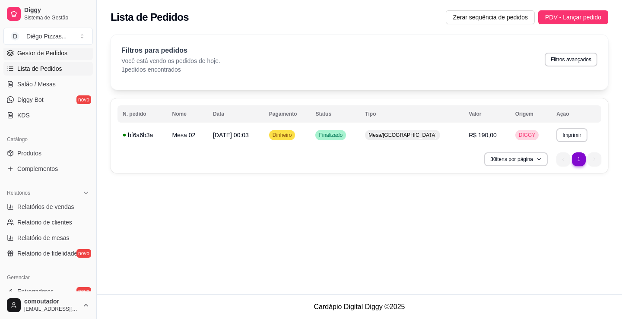 The width and height of the screenshot is (622, 319). Describe the element at coordinates (38, 169) in the screenshot. I see `span: Complementos` at that location.